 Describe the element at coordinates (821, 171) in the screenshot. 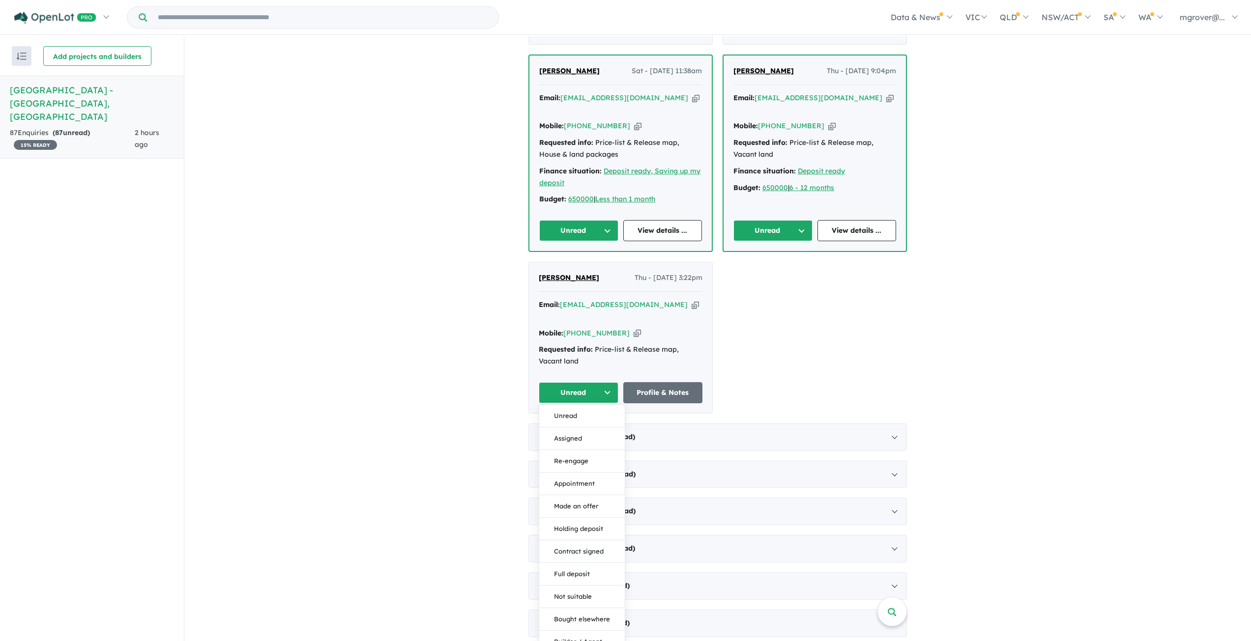

I see `u: Deposit ready` at that location.